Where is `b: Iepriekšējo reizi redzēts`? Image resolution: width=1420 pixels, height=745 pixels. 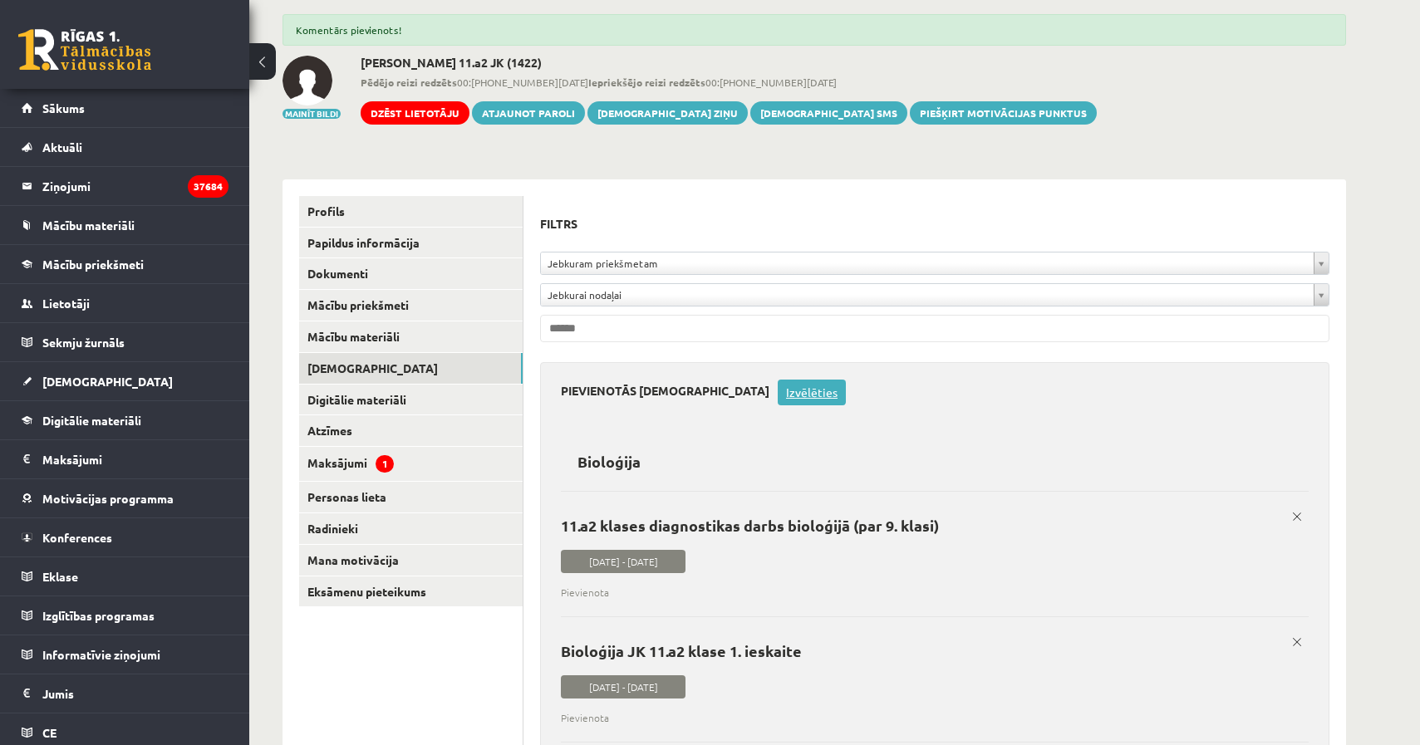
b: Iepriekšējo reizi redzēts is located at coordinates (646, 82).